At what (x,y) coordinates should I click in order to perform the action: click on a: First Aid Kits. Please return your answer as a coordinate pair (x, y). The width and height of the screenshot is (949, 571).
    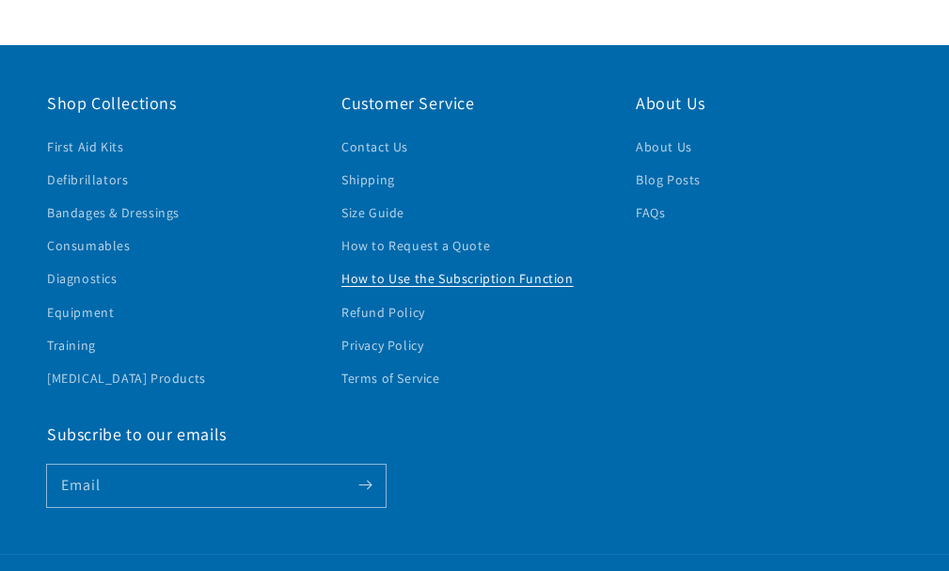
    Looking at the image, I should click on (85, 150).